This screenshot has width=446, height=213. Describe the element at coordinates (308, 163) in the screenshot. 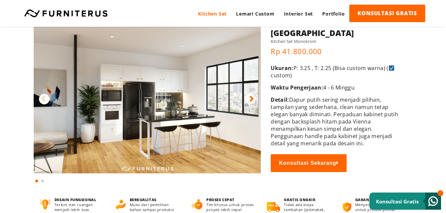

I see `button: Konsultasi Sekarang` at that location.